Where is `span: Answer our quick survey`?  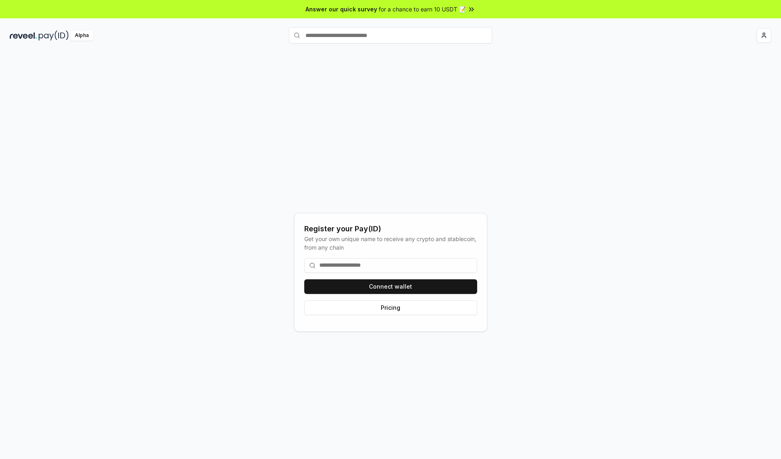 span: Answer our quick survey is located at coordinates (341, 9).